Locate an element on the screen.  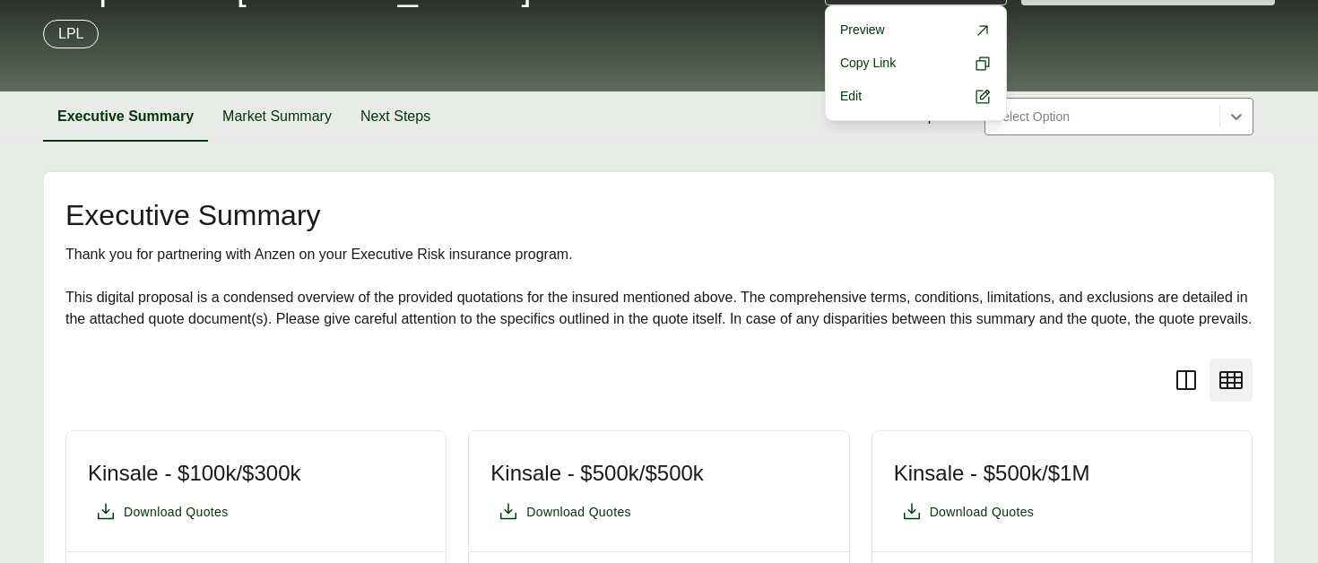
span: Preview is located at coordinates (862, 30).